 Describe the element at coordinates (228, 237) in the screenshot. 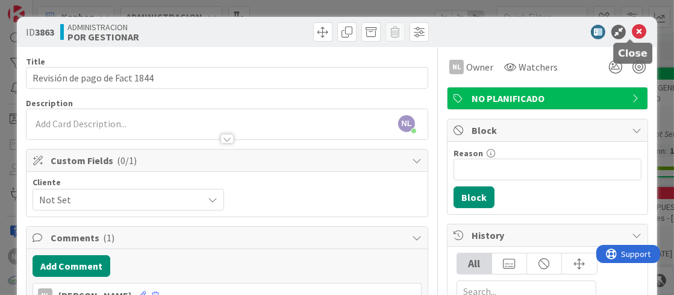

I see `span: Comments` at that location.